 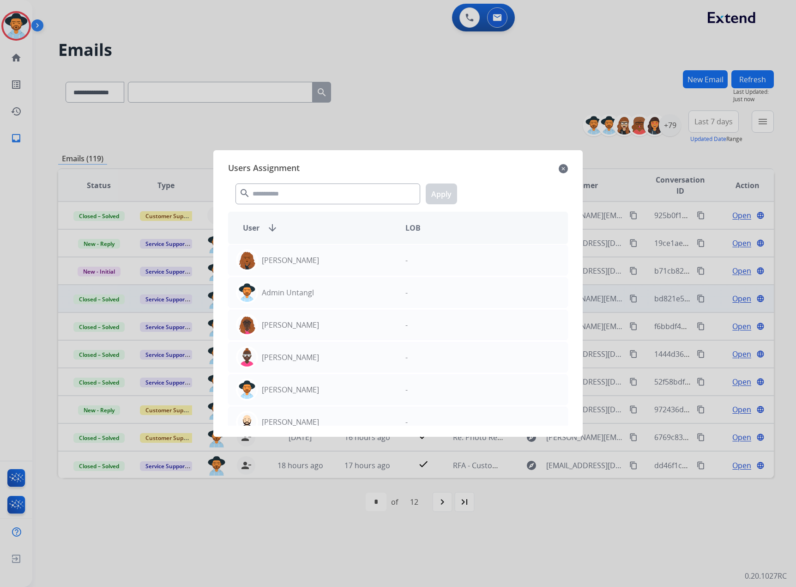 I want to click on div: User, so click(x=317, y=228).